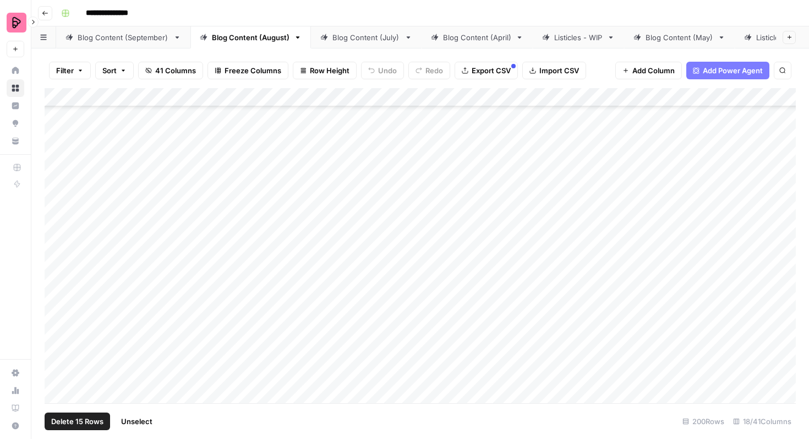 This screenshot has width=809, height=439. Describe the element at coordinates (15, 106) in the screenshot. I see `a: Insights` at that location.